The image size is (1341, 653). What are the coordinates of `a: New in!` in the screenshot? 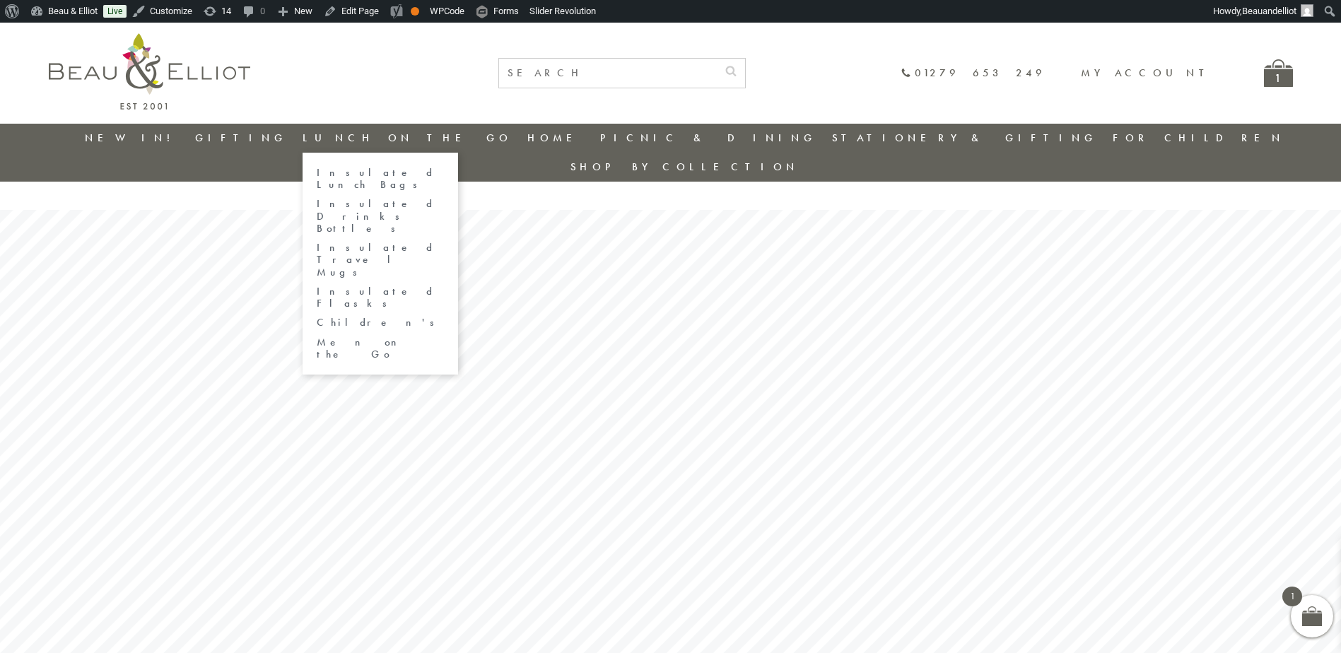 It's located at (132, 138).